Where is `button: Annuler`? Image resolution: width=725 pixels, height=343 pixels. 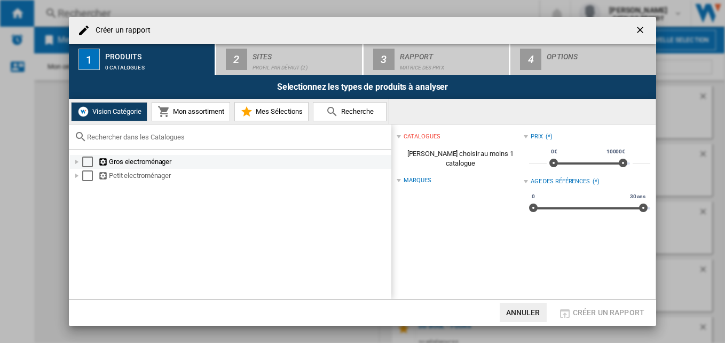 button: Annuler is located at coordinates (523, 312).